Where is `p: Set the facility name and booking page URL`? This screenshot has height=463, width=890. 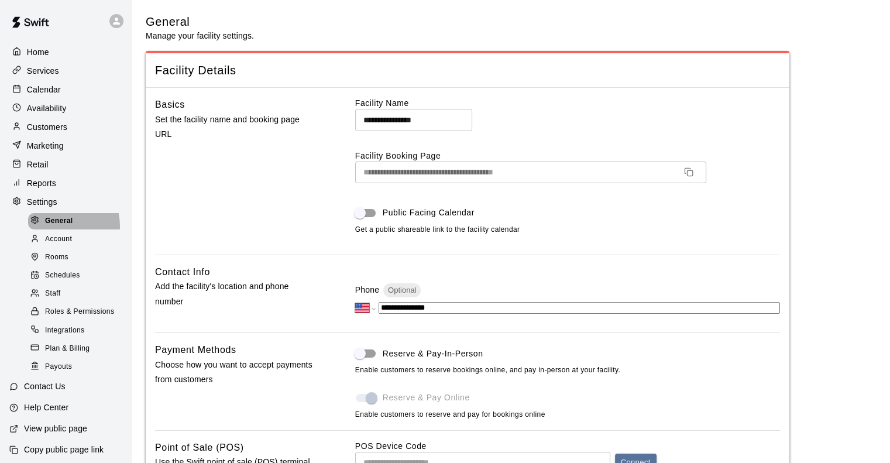
p: Set the facility name and booking page URL is located at coordinates (237, 127).